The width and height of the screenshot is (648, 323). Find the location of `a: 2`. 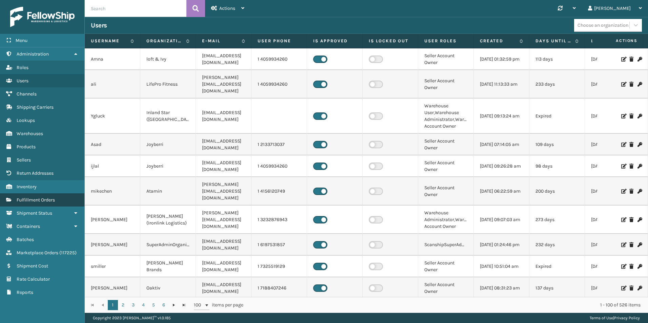

a: 2 is located at coordinates (123, 305).